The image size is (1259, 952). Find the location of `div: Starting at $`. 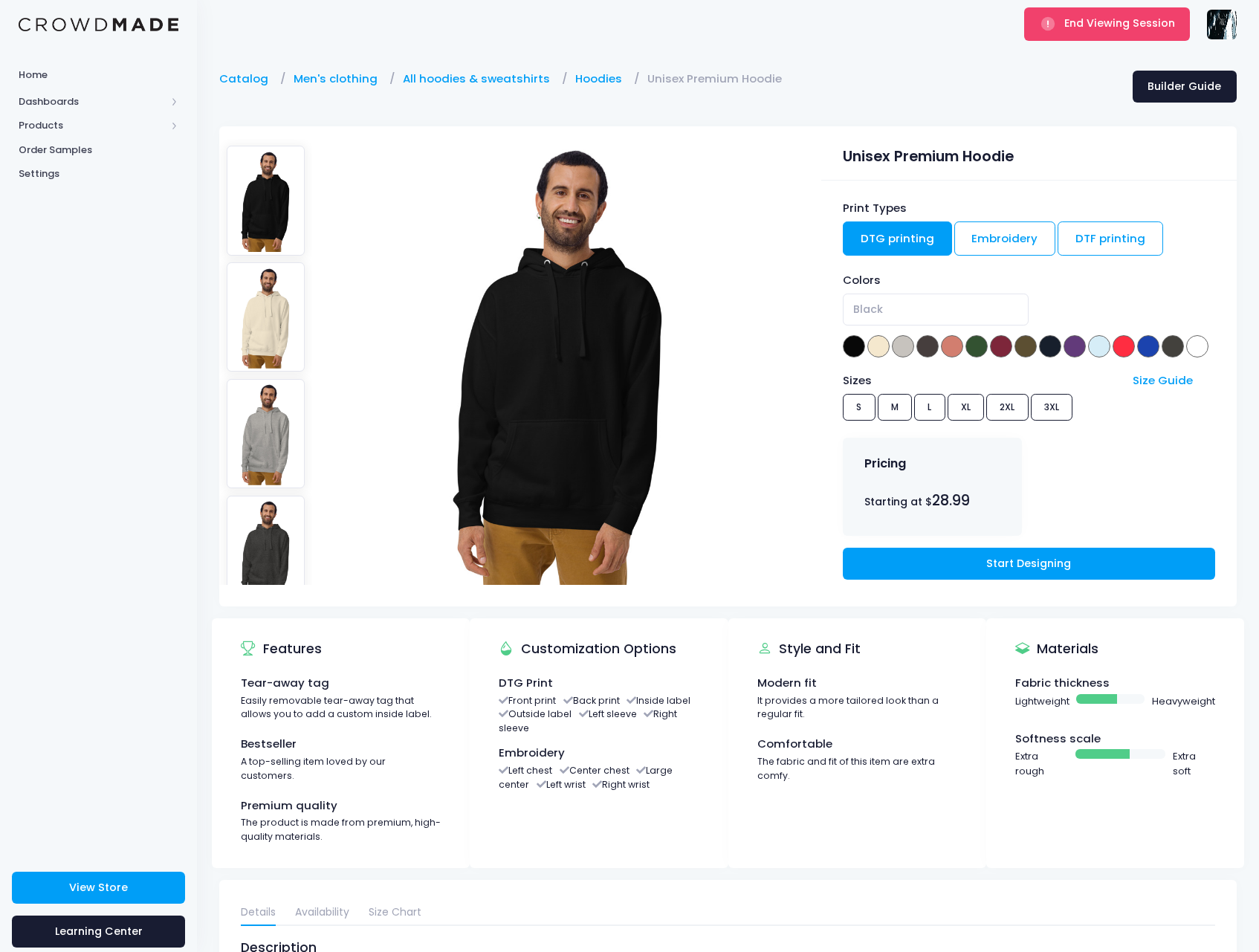

div: Starting at $ is located at coordinates (932, 500).